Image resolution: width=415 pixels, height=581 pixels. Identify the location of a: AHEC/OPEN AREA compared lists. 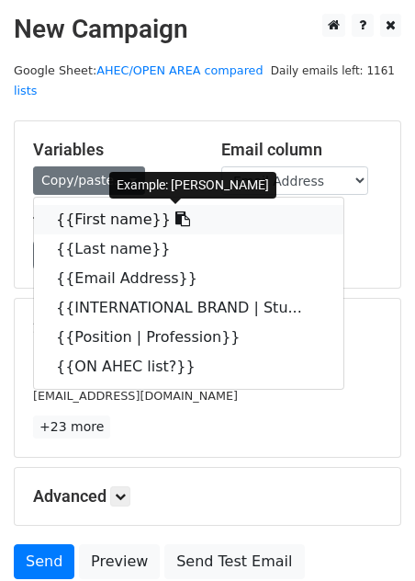
(139, 81).